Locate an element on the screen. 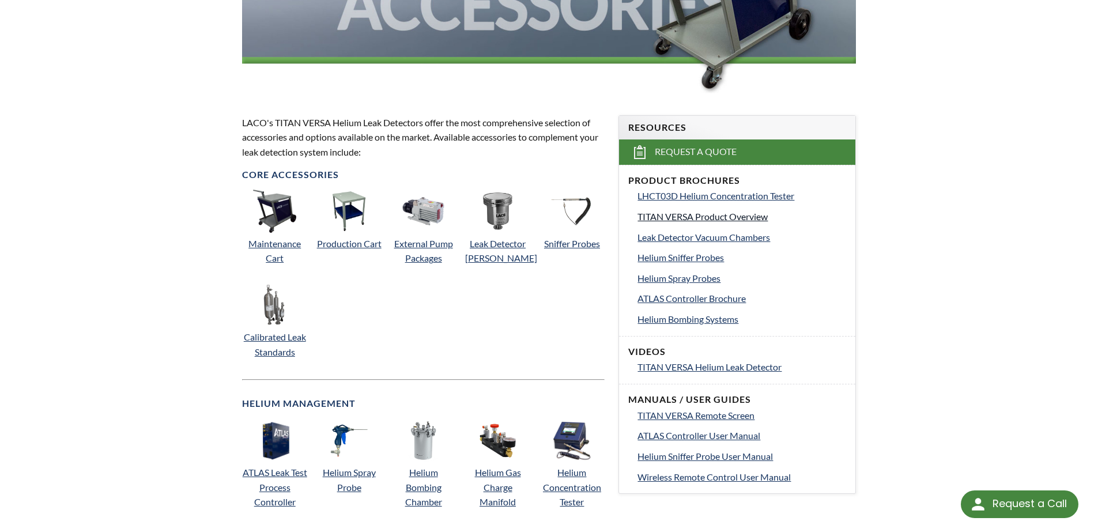  span: TITAN VERSA Remote Screen is located at coordinates (696, 415).